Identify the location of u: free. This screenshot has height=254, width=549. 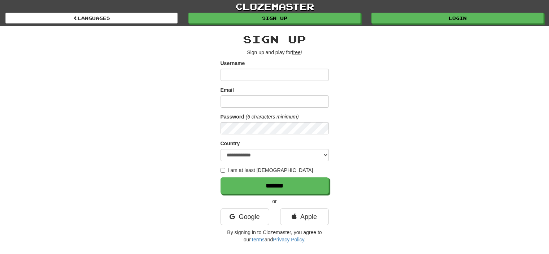
(296, 52).